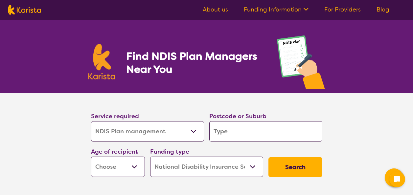 Image resolution: width=413 pixels, height=195 pixels. Describe the element at coordinates (301, 64) in the screenshot. I see `img: plan-management` at that location.